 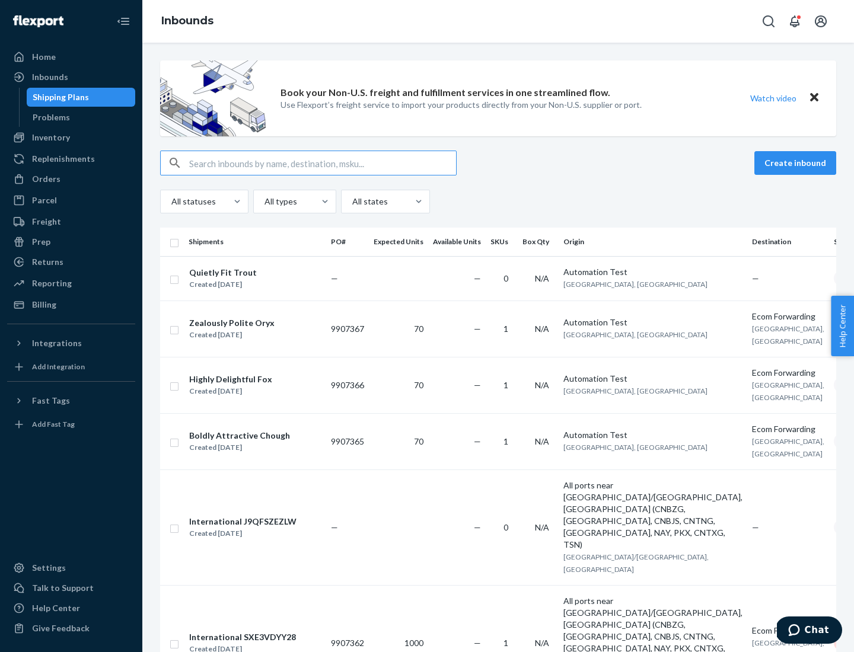 I want to click on div: Zealously Polite Oryx, so click(x=232, y=323).